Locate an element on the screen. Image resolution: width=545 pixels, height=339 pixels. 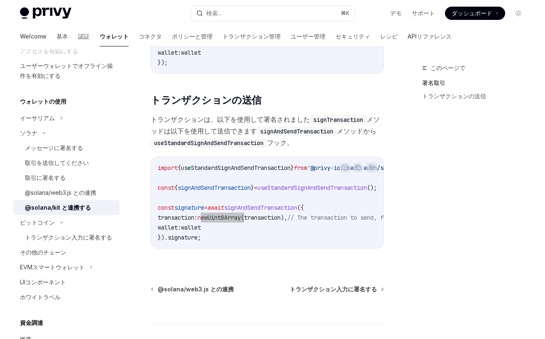
button: コードブロックから内容をコピーしてください is located at coordinates (358, 168).